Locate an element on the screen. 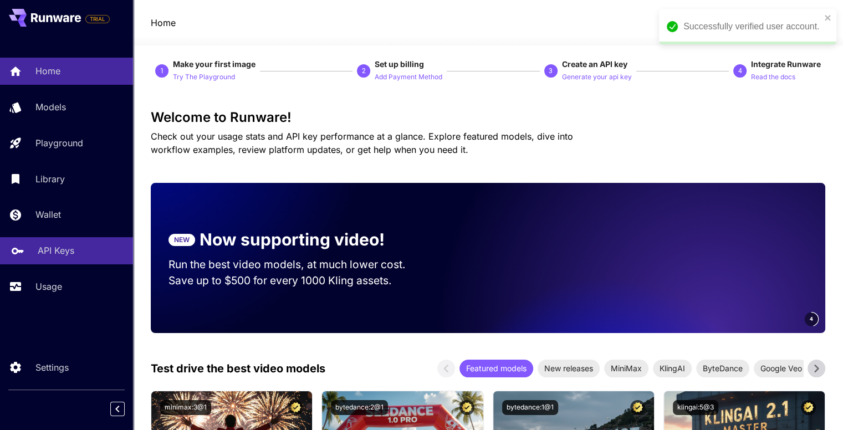 Image resolution: width=843 pixels, height=430 pixels. p: 4 is located at coordinates (739, 71).